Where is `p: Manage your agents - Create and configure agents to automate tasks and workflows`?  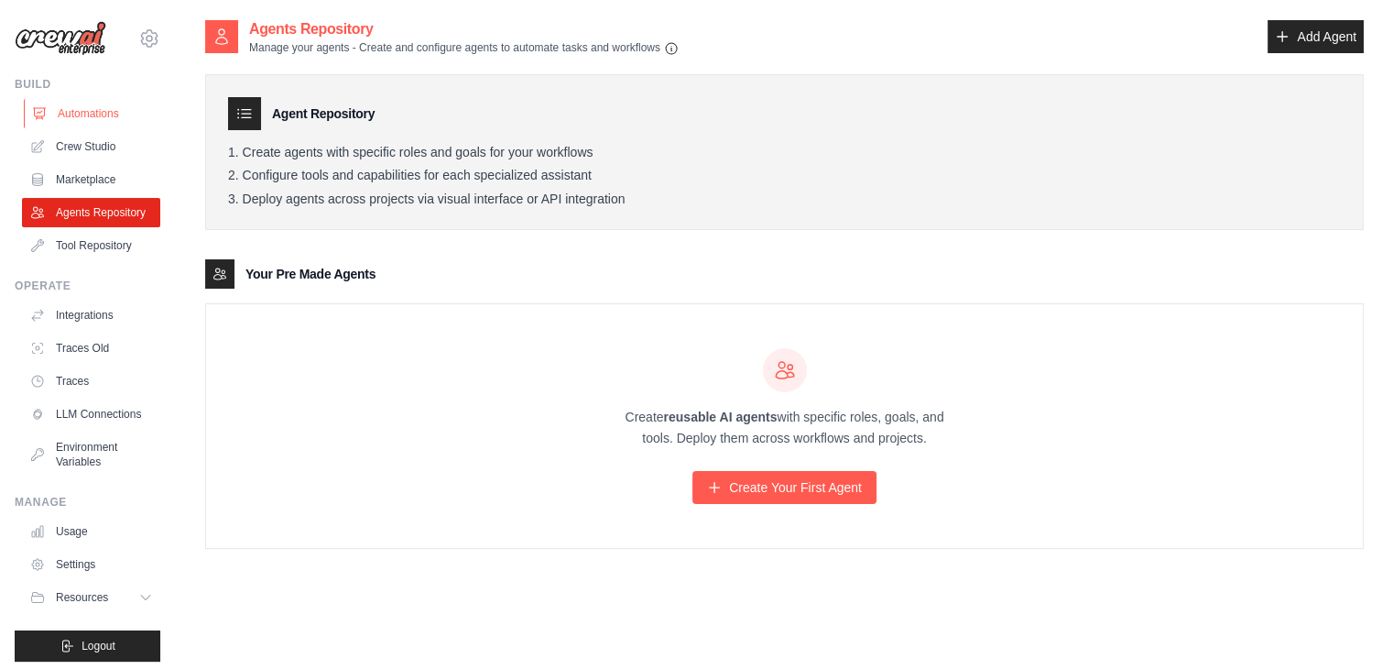
p: Manage your agents - Create and configure agents to automate tasks and workflows is located at coordinates (463, 48).